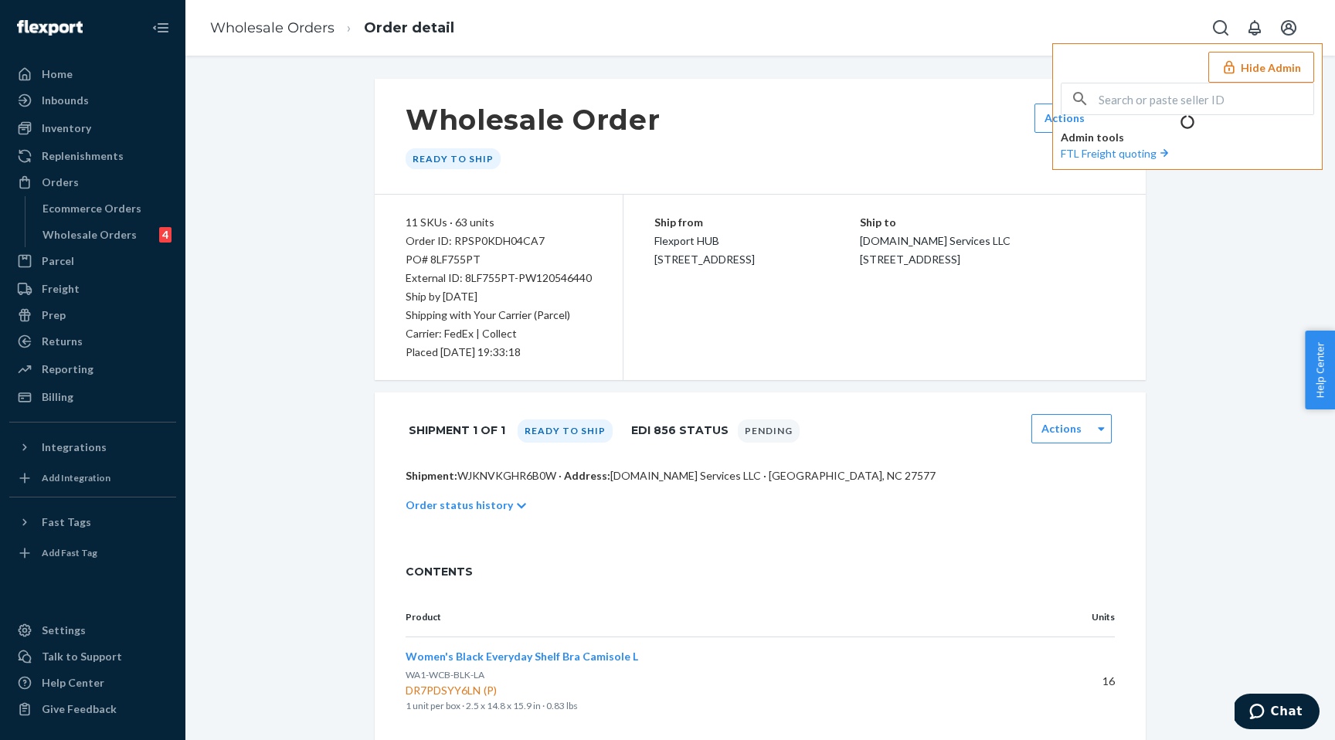 Image resolution: width=1335 pixels, height=740 pixels. Describe the element at coordinates (165, 235) in the screenshot. I see `div: 4` at that location.